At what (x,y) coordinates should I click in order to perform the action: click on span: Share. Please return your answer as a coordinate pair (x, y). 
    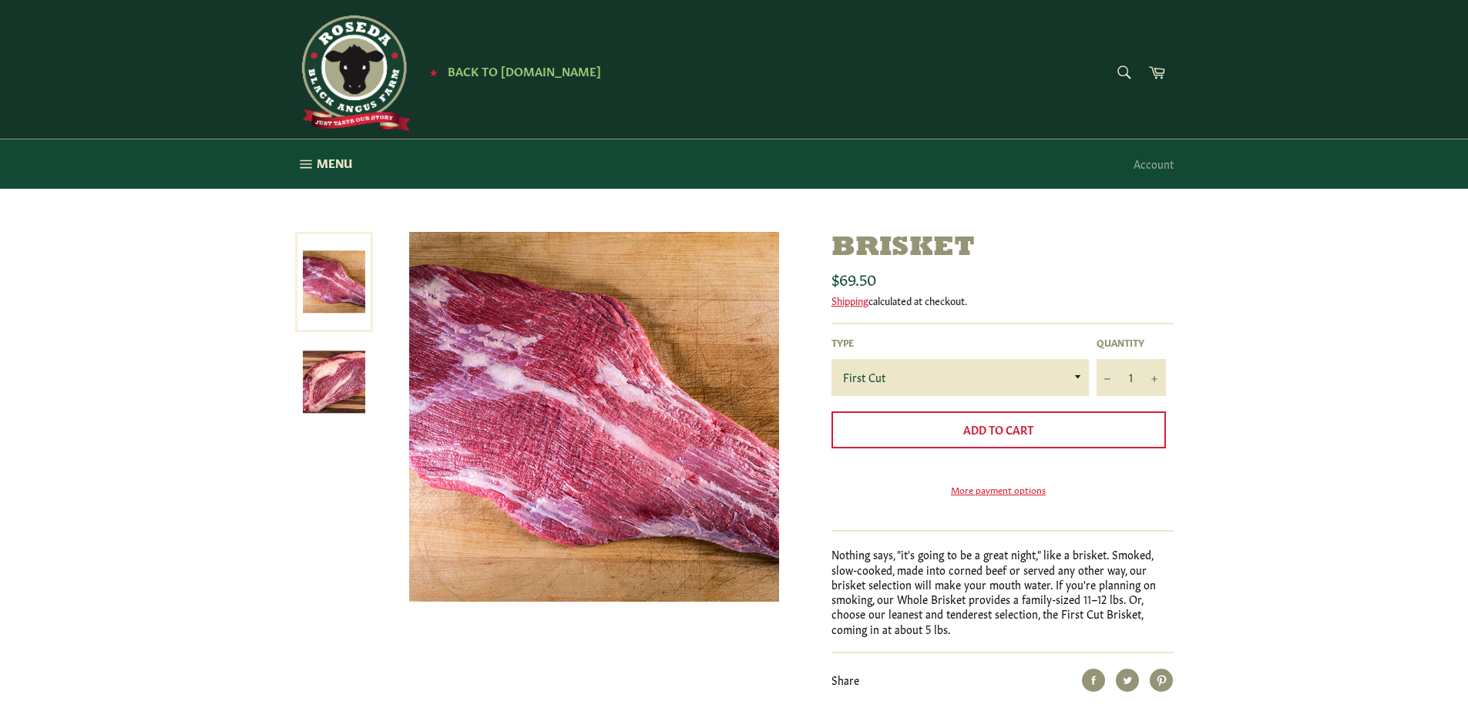
    Looking at the image, I should click on (845, 680).